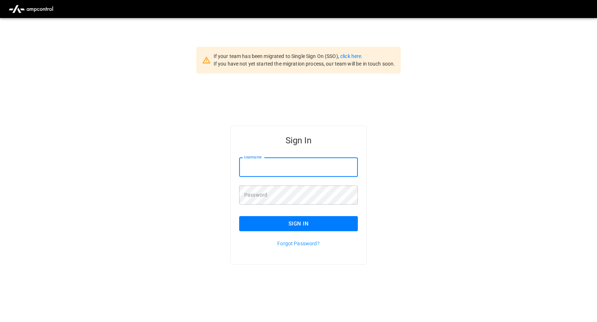 The height and width of the screenshot is (322, 597). Describe the element at coordinates (299, 140) in the screenshot. I see `h5: Sign In` at that location.